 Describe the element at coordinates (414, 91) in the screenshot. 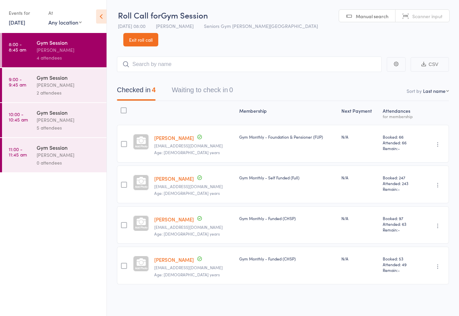

I see `label: Sort by` at that location.